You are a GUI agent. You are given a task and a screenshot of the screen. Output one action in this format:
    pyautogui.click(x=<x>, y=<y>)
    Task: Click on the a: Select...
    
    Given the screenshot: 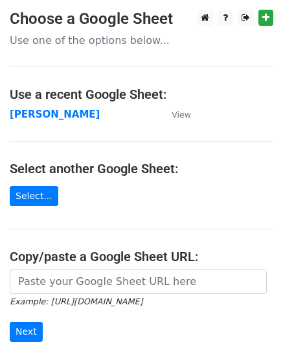 What is the action you would take?
    pyautogui.click(x=34, y=196)
    